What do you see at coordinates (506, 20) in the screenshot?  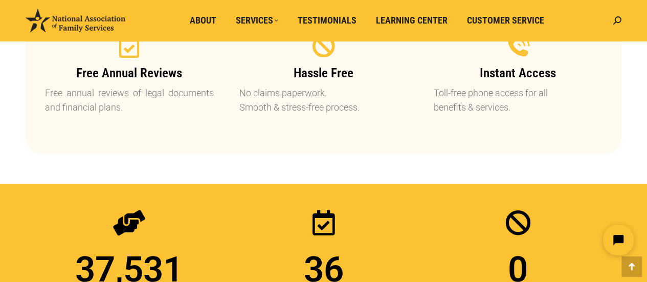 I see `a: Customer Service` at bounding box center [506, 20].